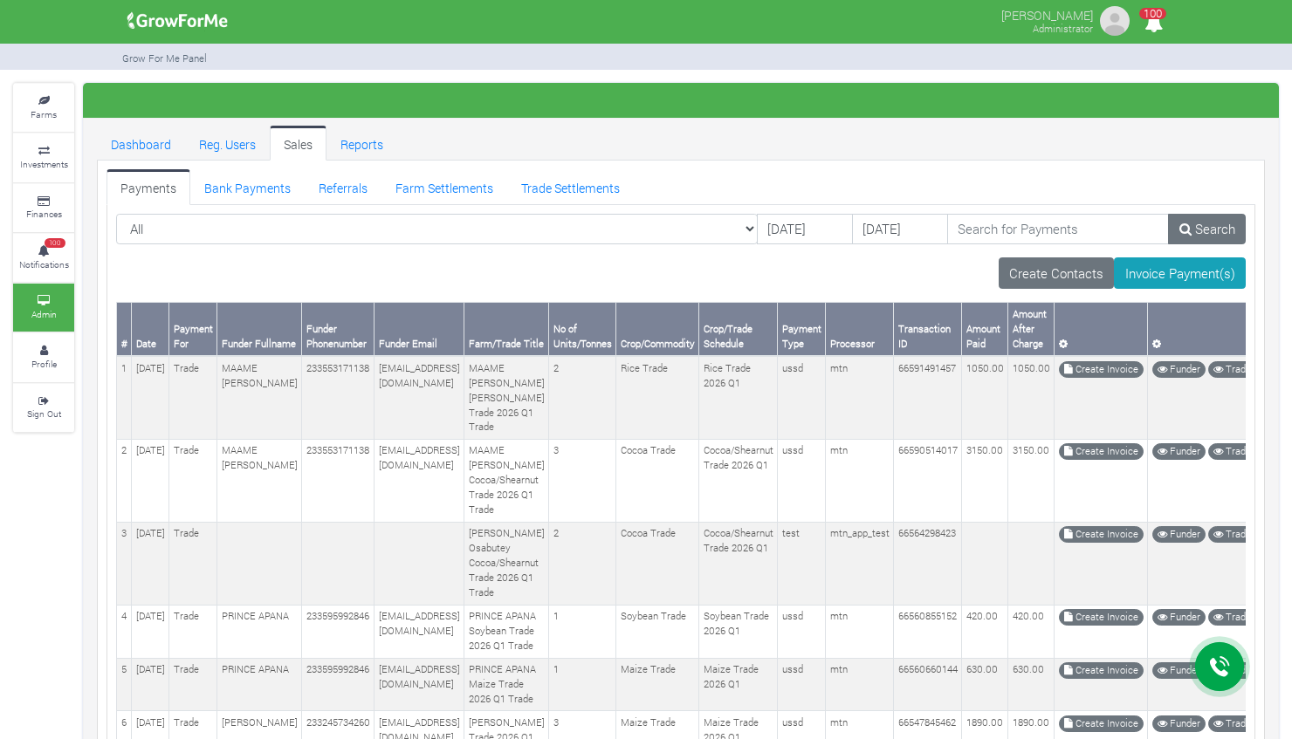 The width and height of the screenshot is (1292, 739). Describe the element at coordinates (44, 307) in the screenshot. I see `a: Admin` at that location.